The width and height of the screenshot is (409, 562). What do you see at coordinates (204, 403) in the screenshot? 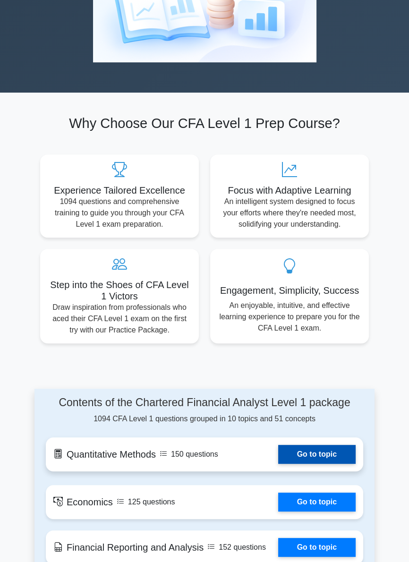
I see `h4: Contents of the Chartered Financial Analyst Level 1 package` at bounding box center [204, 403].